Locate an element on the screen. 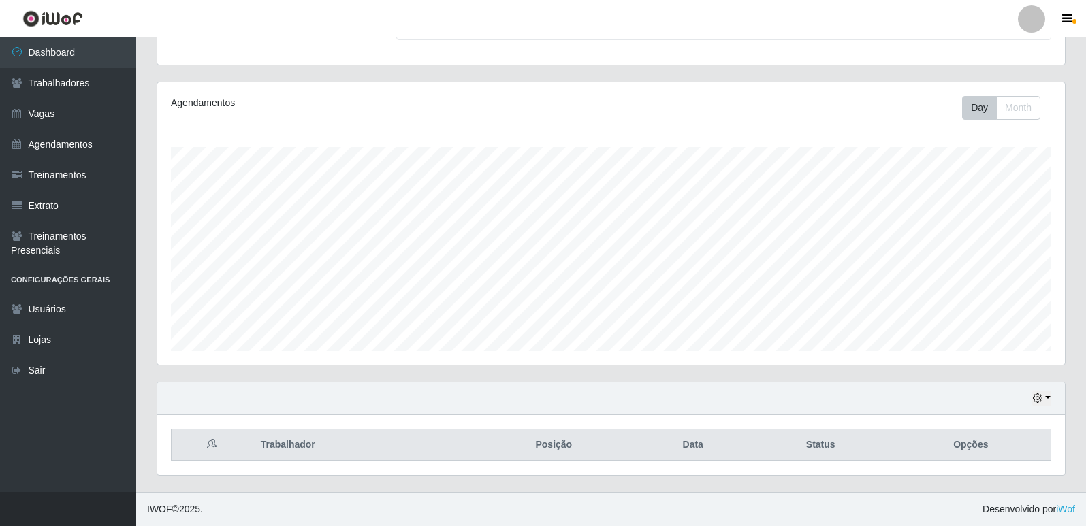 The width and height of the screenshot is (1086, 526). button: Month is located at coordinates (1018, 108).